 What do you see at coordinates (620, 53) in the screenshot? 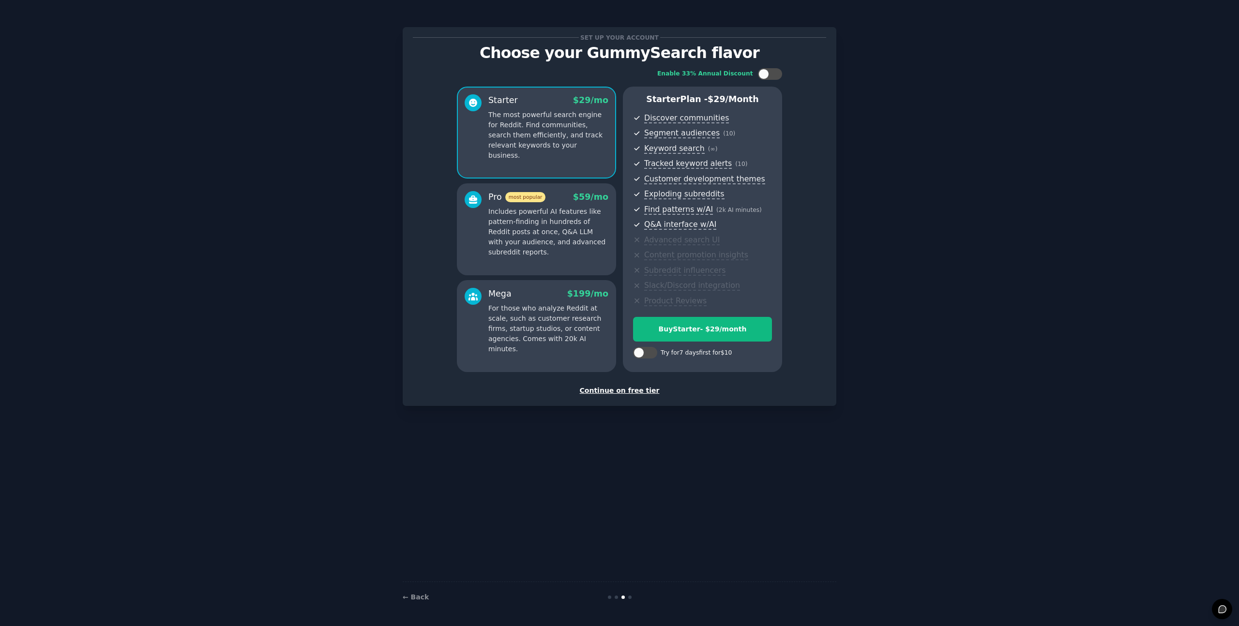
I see `p: Choose your GummySearch flavor` at bounding box center [620, 53].